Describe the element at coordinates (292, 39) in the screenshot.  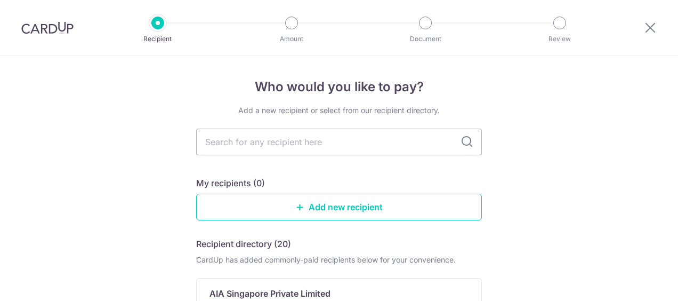
I see `p: Amount` at that location.